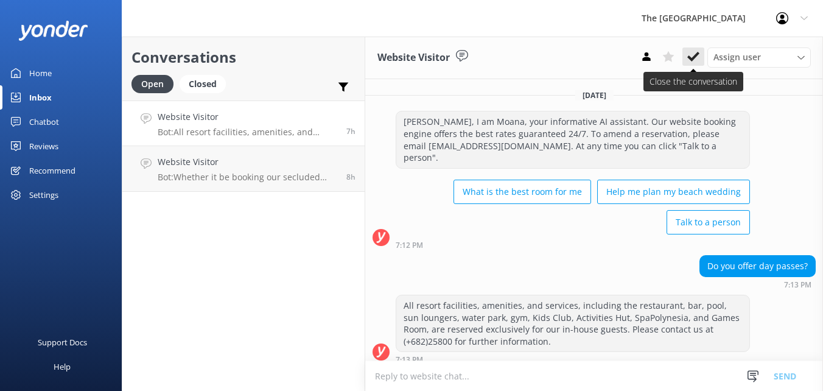 The height and width of the screenshot is (391, 823). Describe the element at coordinates (409, 245) in the screenshot. I see `strong: 7:12 PM` at that location.